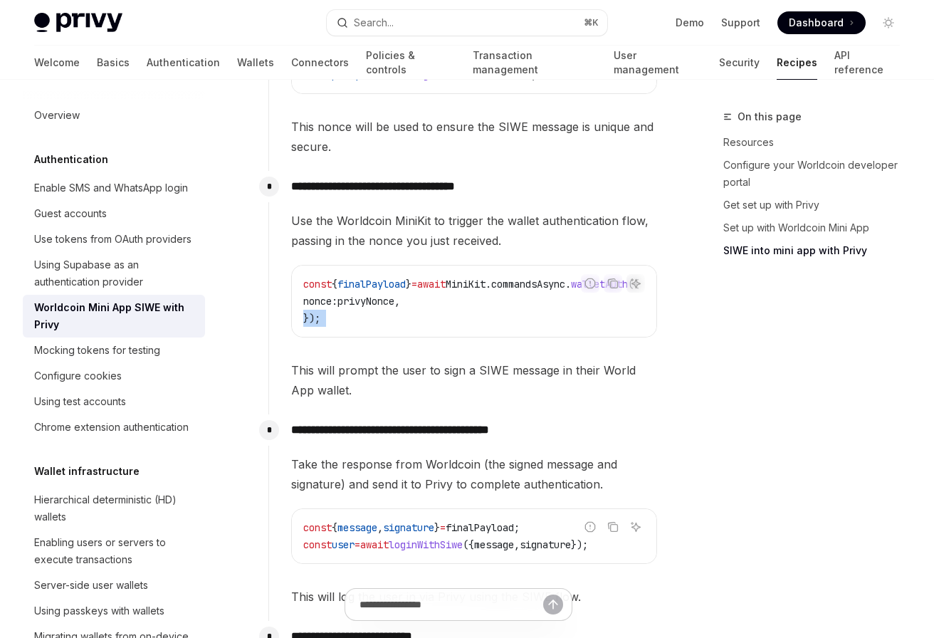 Image resolution: width=934 pixels, height=638 pixels. I want to click on a: Wallets, so click(256, 63).